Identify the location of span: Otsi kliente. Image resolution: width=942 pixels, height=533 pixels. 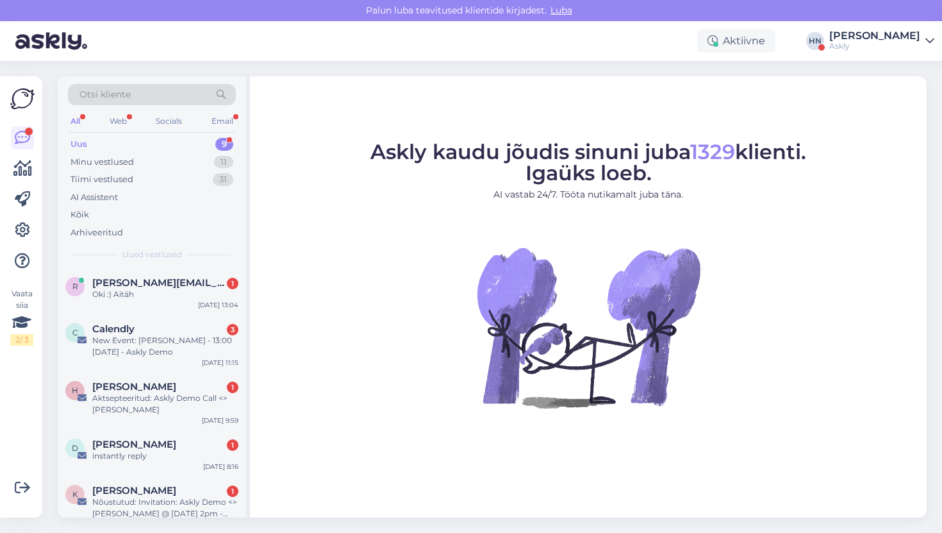
(105, 94).